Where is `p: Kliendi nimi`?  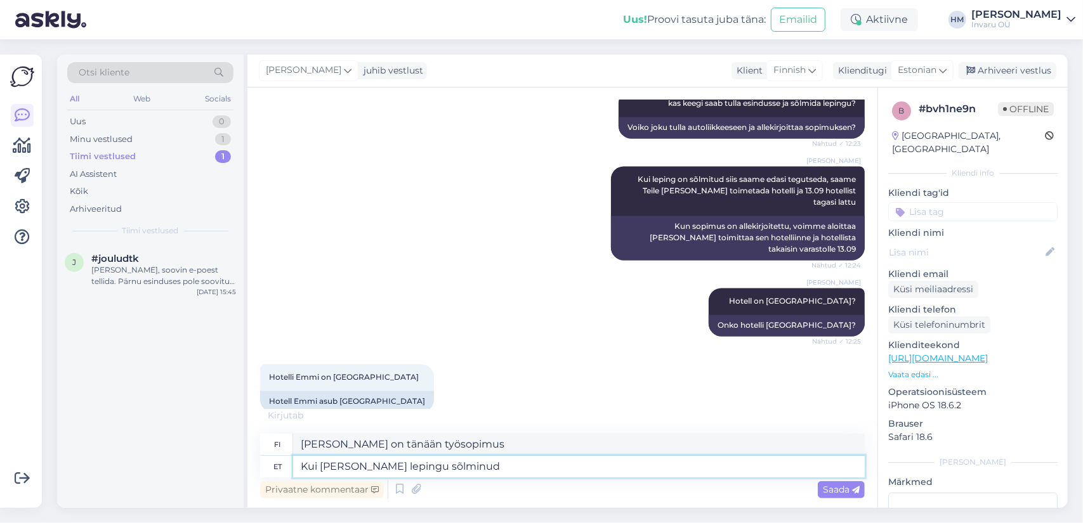 p: Kliendi nimi is located at coordinates (972, 233).